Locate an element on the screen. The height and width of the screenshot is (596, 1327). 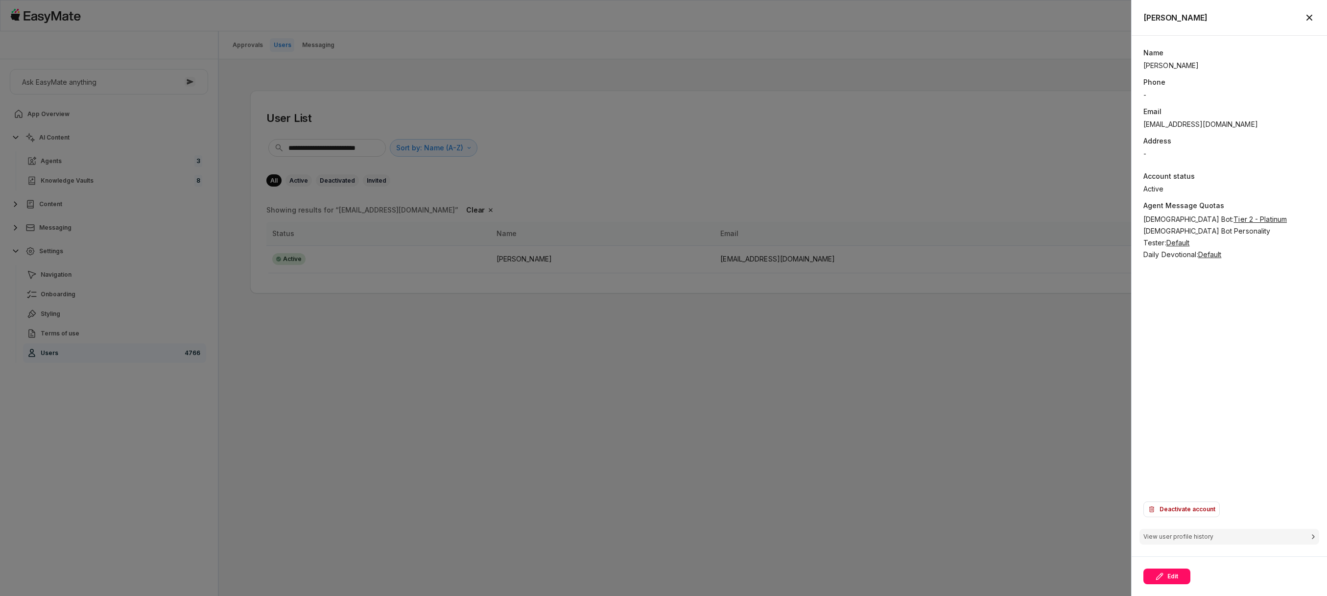
p: Phone is located at coordinates (1230, 82).